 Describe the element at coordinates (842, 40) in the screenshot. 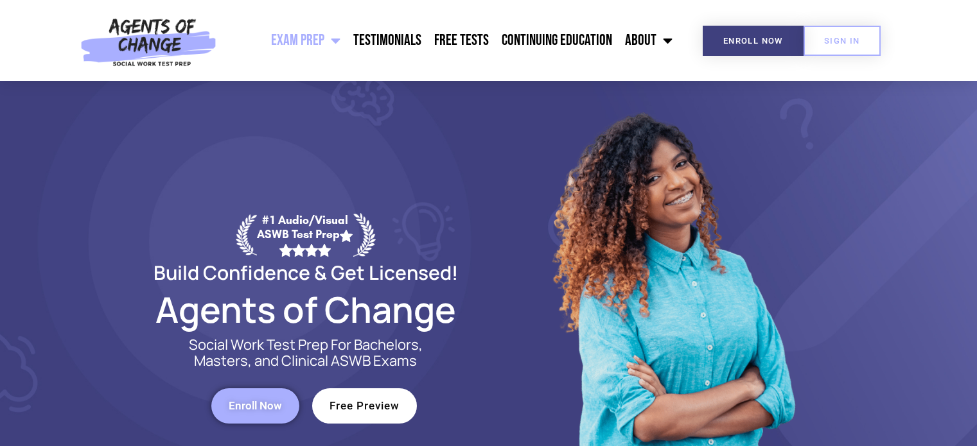

I see `span: SIGN IN` at that location.